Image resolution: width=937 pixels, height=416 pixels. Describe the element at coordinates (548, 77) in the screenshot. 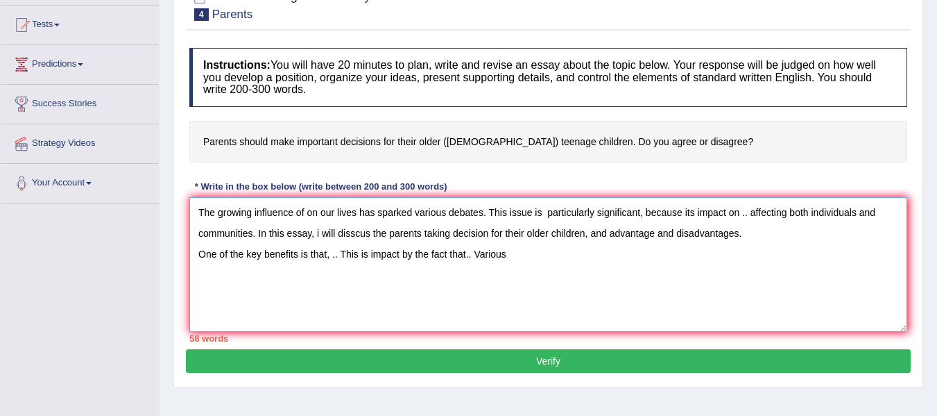

I see `h4: You will have 20 minutes to plan, write and revise an essay about the topic below. Your response ...` at that location.